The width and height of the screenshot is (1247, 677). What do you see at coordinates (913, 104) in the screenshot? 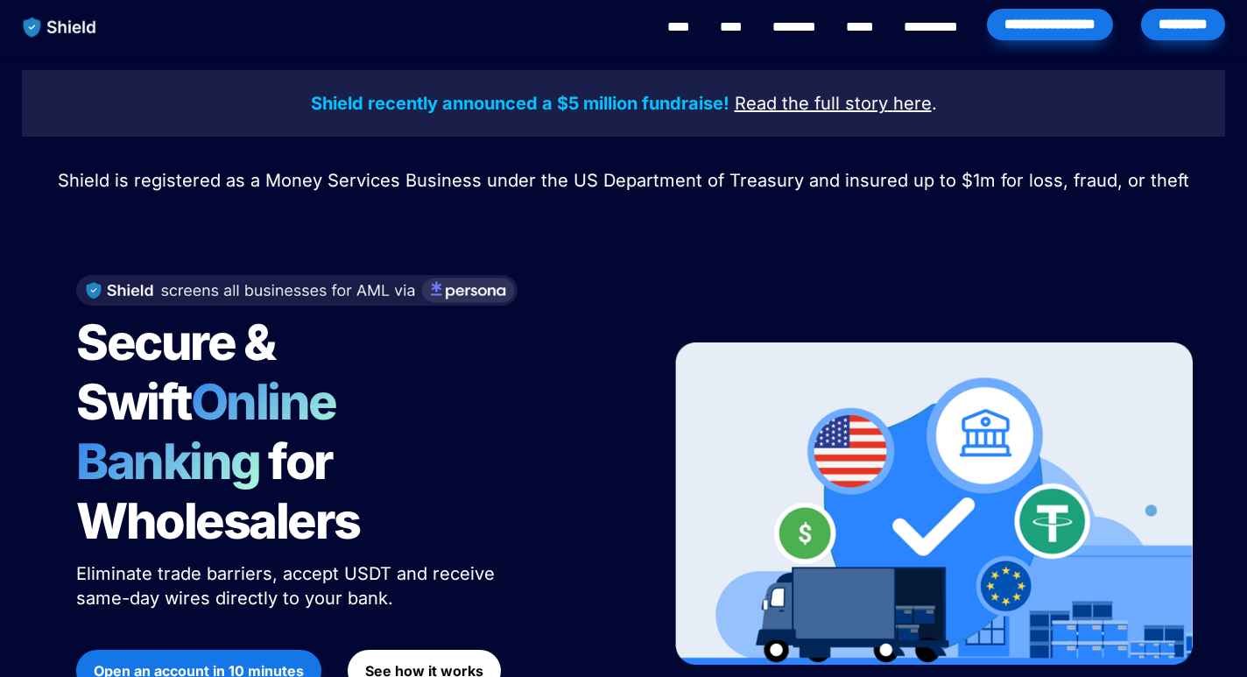
I see `a: here` at bounding box center [913, 104].